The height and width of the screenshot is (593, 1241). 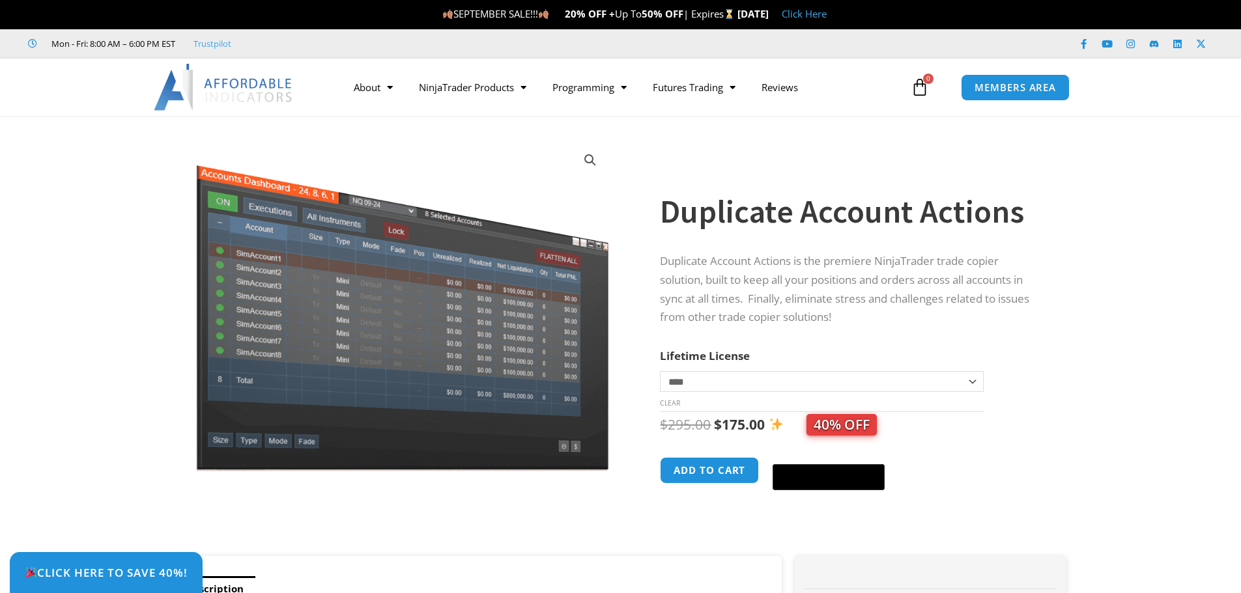 What do you see at coordinates (589, 14) in the screenshot?
I see `strong: 20% OFF +` at bounding box center [589, 14].